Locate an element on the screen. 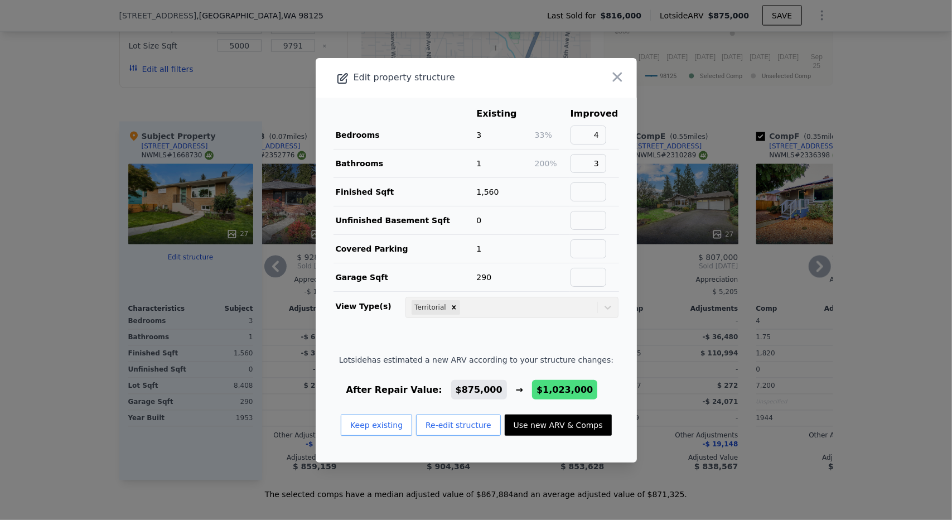 This screenshot has width=952, height=520. td: Finished Sqft is located at coordinates (405, 191).